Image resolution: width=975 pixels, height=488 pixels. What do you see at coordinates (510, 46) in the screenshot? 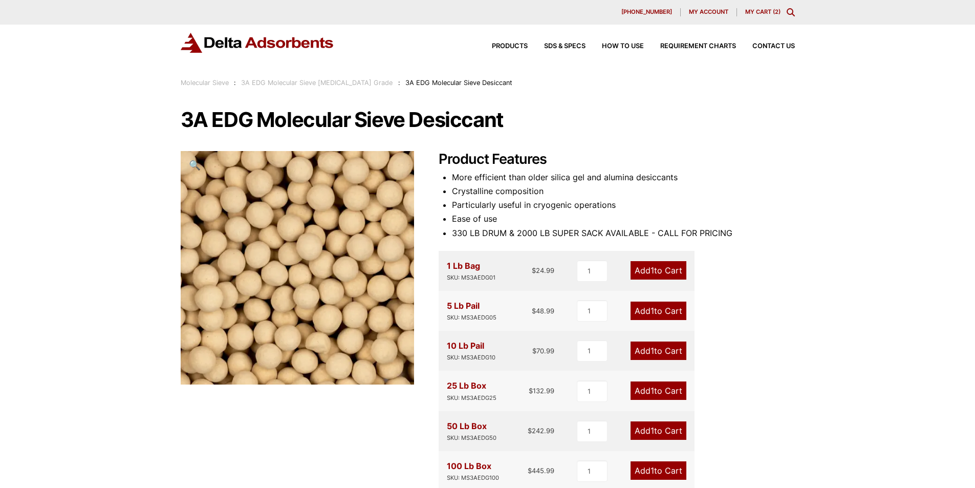
I see `span: Products` at bounding box center [510, 46].